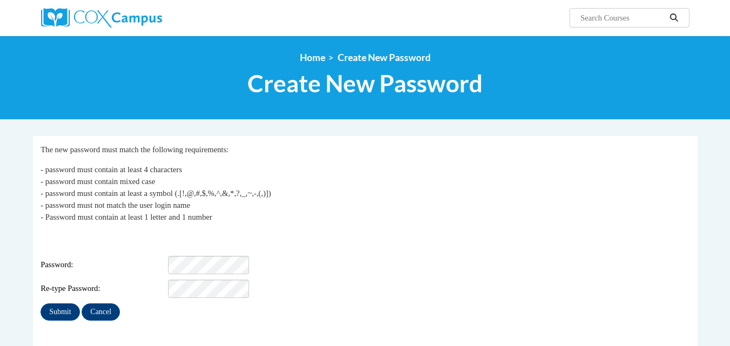 This screenshot has width=730, height=346. I want to click on img: Cox Campus, so click(102, 18).